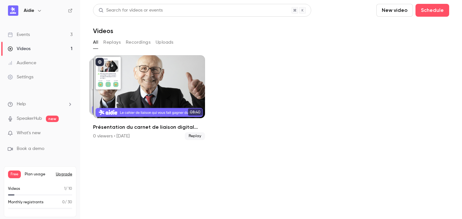  Describe the element at coordinates (64, 174) in the screenshot. I see `button: Upgrade` at that location.